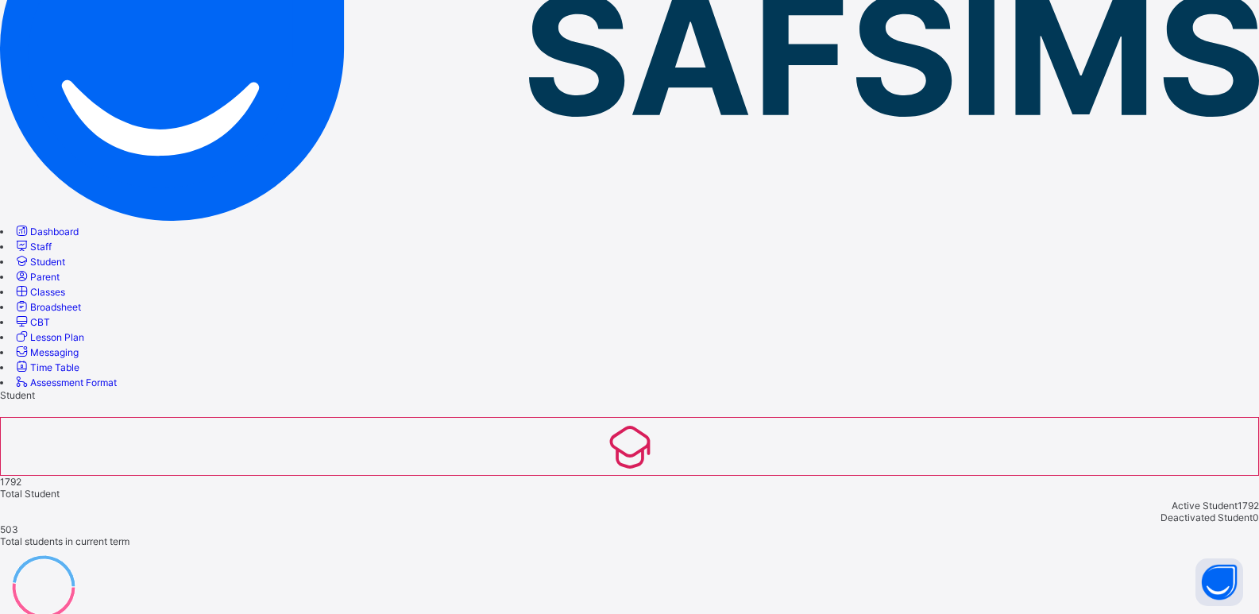 This screenshot has width=1259, height=614. What do you see at coordinates (47, 307) in the screenshot?
I see `a: Broadsheet` at bounding box center [47, 307].